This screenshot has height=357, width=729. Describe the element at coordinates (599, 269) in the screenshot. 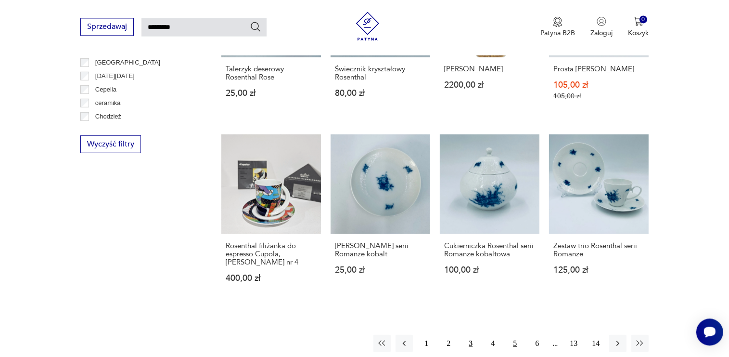

I see `p: 125,00 zł` at that location.